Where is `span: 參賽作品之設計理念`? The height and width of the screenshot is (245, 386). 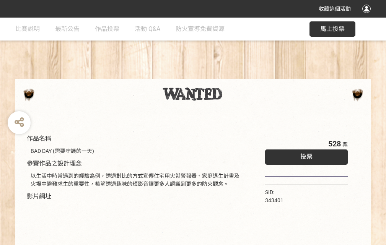 span: 參賽作品之設計理念 is located at coordinates (54, 163).